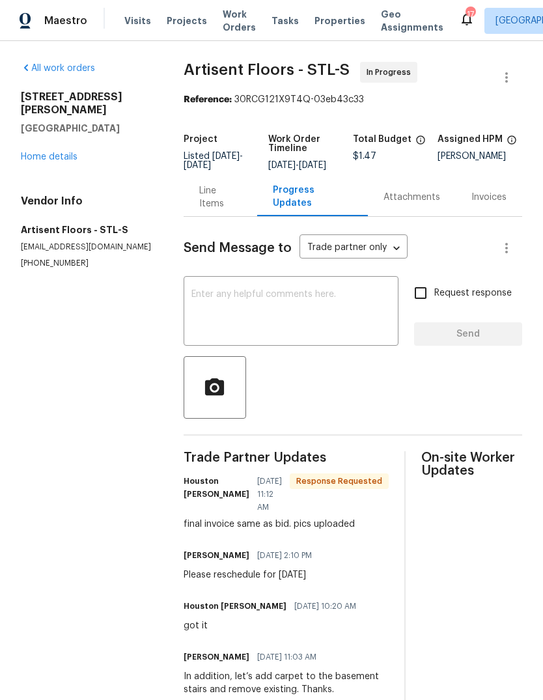  Describe the element at coordinates (274, 626) in the screenshot. I see `div: got it` at that location.